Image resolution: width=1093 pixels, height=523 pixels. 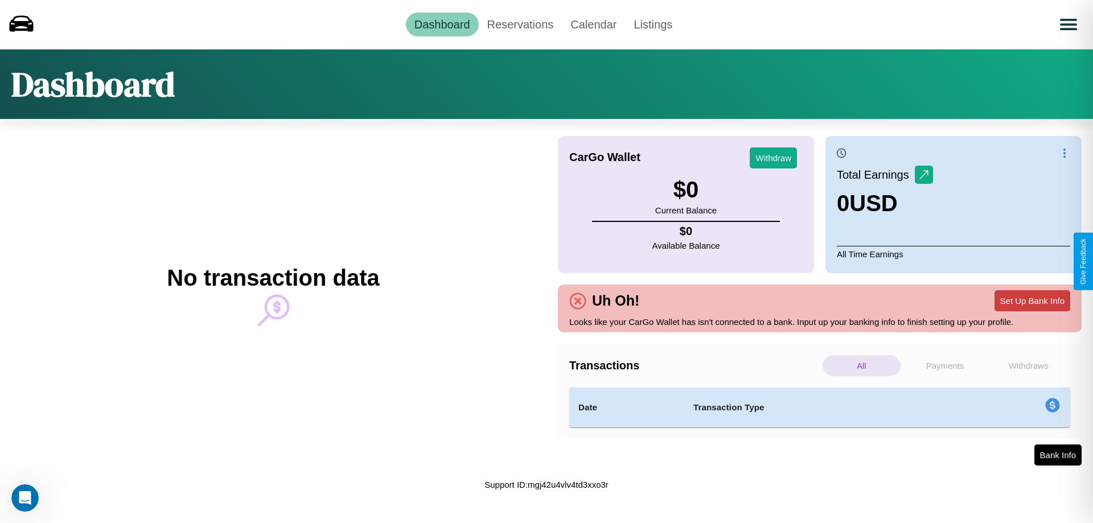 What do you see at coordinates (954, 254) in the screenshot?
I see `p: All Time Earnings` at bounding box center [954, 254].